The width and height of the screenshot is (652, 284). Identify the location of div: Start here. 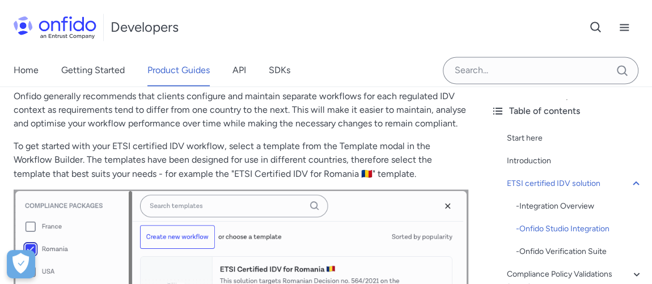
(575, 138).